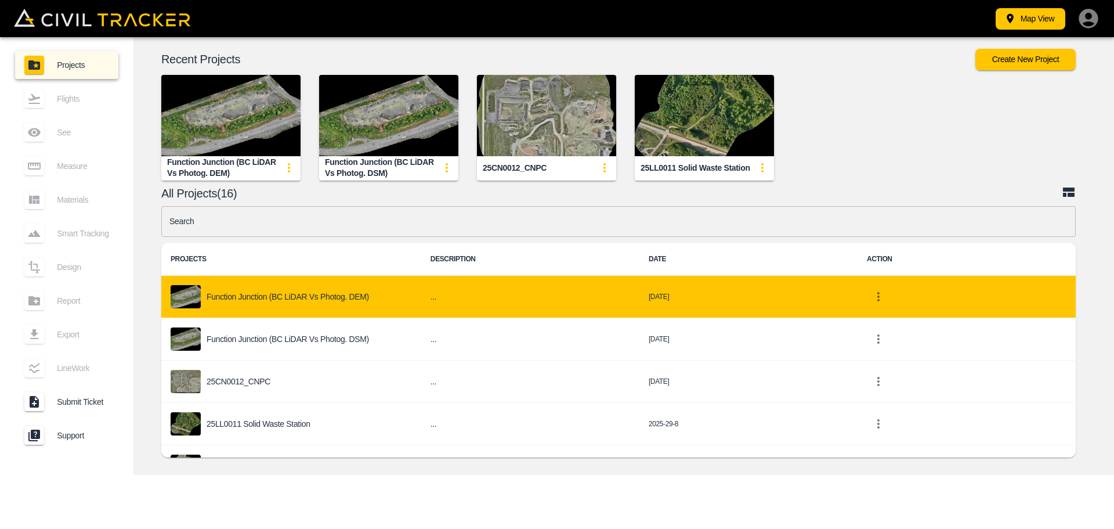 This screenshot has width=1114, height=529. Describe the element at coordinates (83, 402) in the screenshot. I see `span: Submit Ticket` at that location.